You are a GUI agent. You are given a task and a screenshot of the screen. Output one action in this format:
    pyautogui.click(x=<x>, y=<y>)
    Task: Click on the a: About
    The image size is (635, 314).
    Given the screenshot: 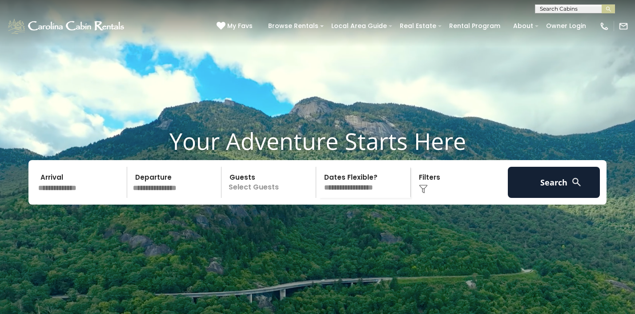 What is the action you would take?
    pyautogui.click(x=523, y=26)
    